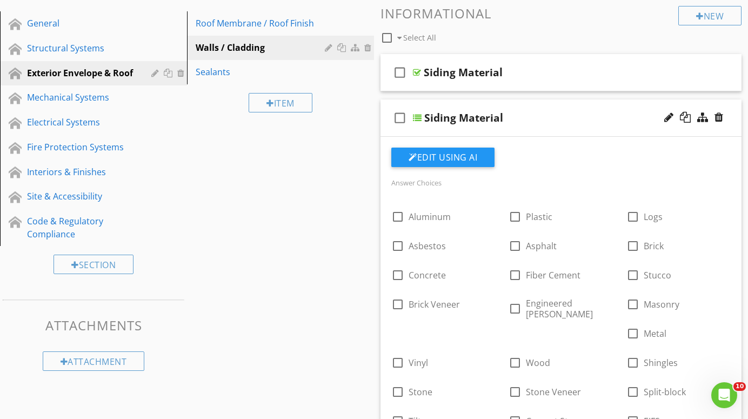 The width and height of the screenshot is (748, 419). What do you see at coordinates (93, 264) in the screenshot?
I see `div: Section` at bounding box center [93, 264].